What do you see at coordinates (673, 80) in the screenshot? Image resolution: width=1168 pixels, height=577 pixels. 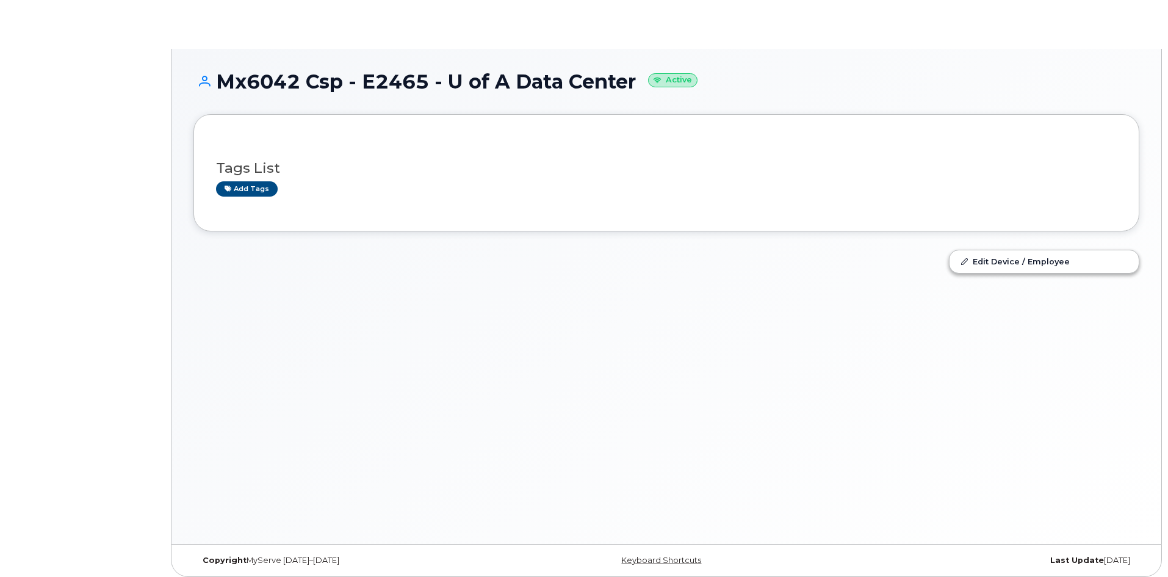 I see `small: Active` at bounding box center [673, 80].